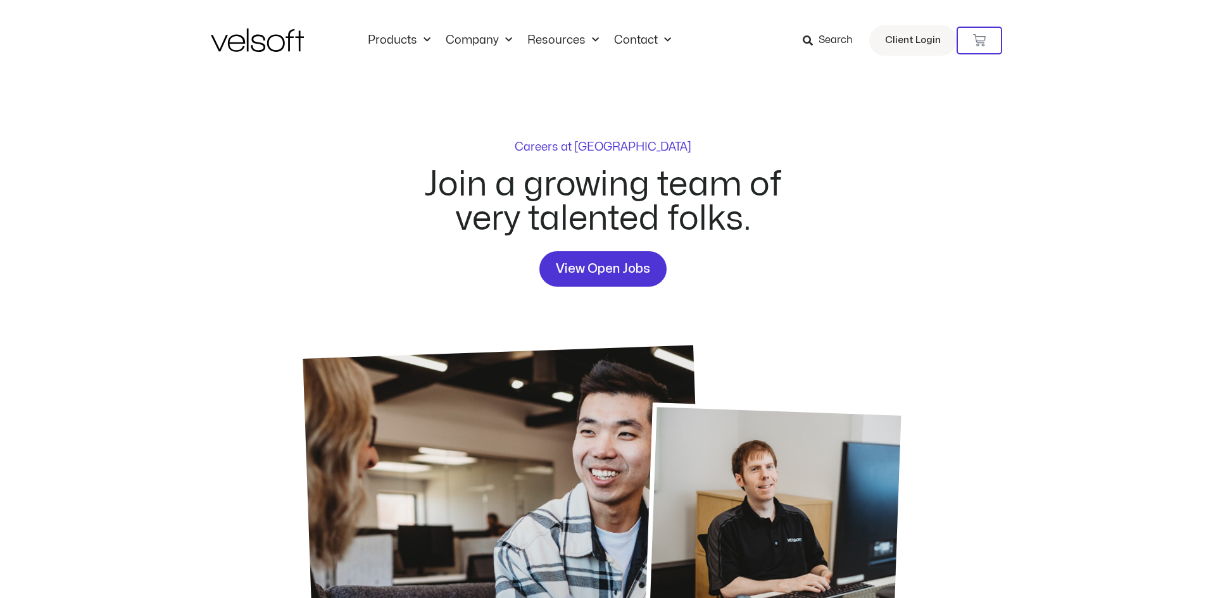  Describe the element at coordinates (913, 41) in the screenshot. I see `span: Client Login` at that location.